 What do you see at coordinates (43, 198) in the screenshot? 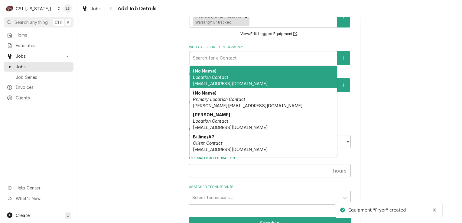
I see `span: What's New` at bounding box center [43, 198].